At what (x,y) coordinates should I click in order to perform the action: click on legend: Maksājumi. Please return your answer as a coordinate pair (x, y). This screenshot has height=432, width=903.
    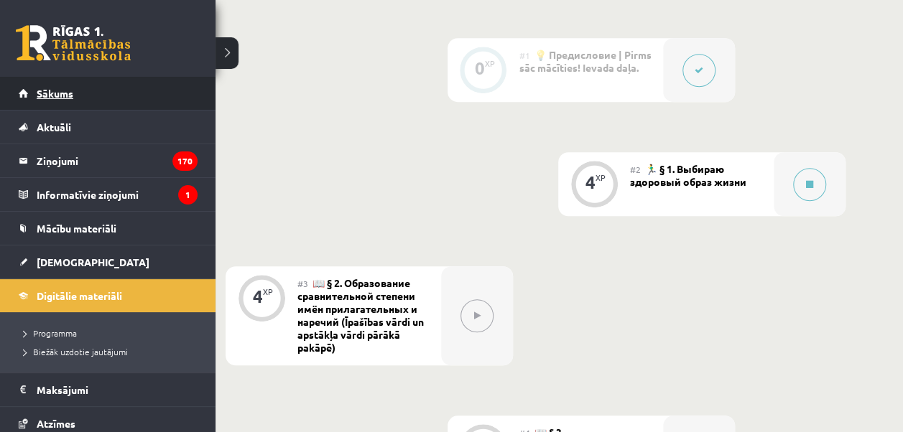
    Looking at the image, I should click on (117, 390).